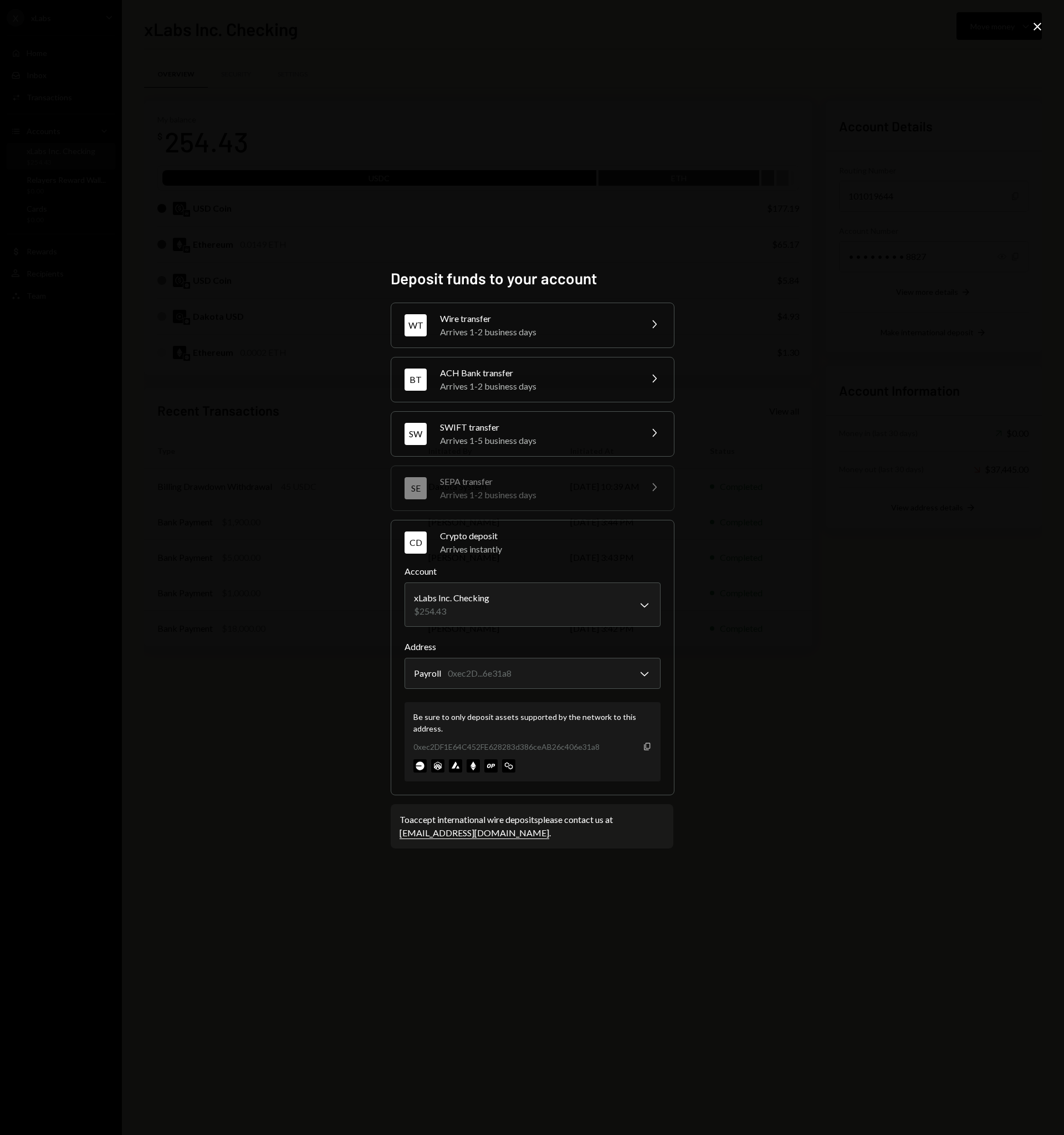 The height and width of the screenshot is (1135, 1064). What do you see at coordinates (537, 482) in the screenshot?
I see `div: SEPA transfer` at bounding box center [537, 482].